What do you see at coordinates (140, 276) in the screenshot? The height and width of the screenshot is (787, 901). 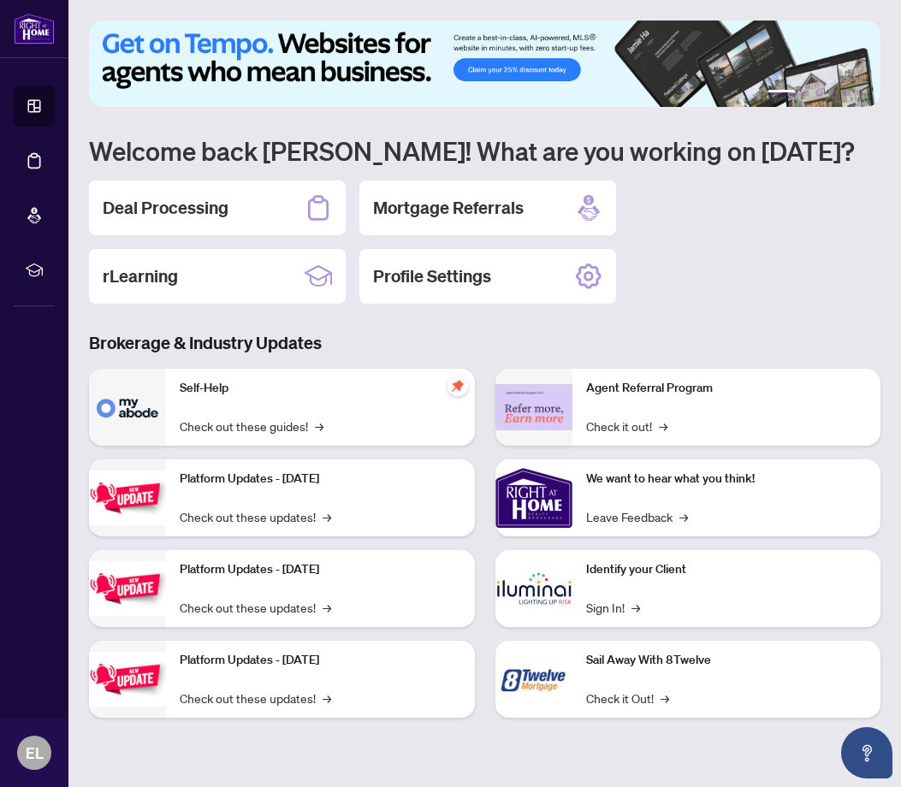 I see `h2: rLearning` at bounding box center [140, 276].